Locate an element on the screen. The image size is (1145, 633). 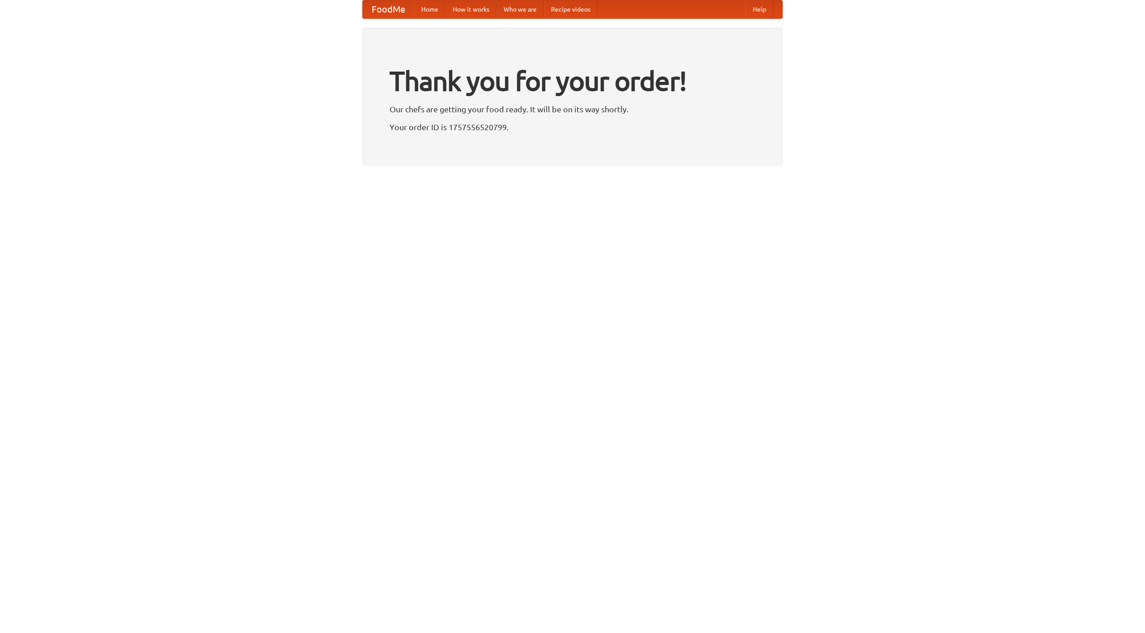
h1: Thank you for your order! is located at coordinates (573, 81).